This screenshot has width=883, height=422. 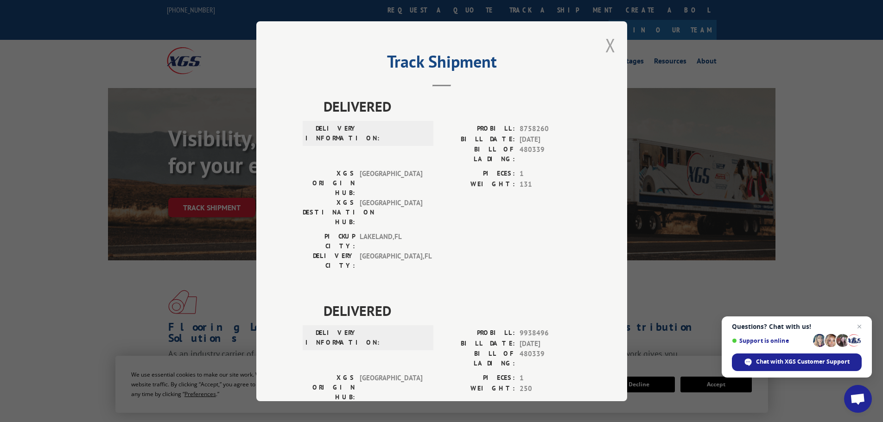 What do you see at coordinates (550, 129) in the screenshot?
I see `span: 8758260` at bounding box center [550, 129].